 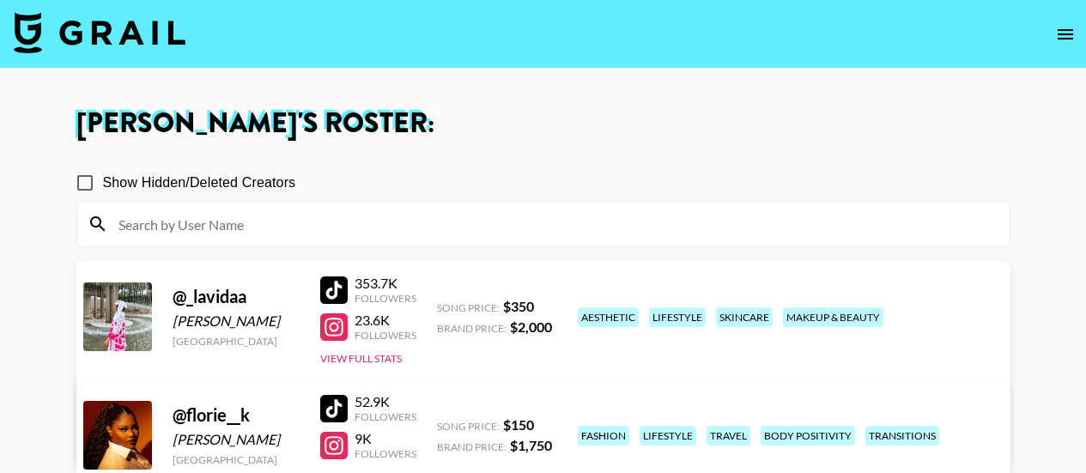 What do you see at coordinates (519, 306) in the screenshot?
I see `strong: $ 350` at bounding box center [519, 306].